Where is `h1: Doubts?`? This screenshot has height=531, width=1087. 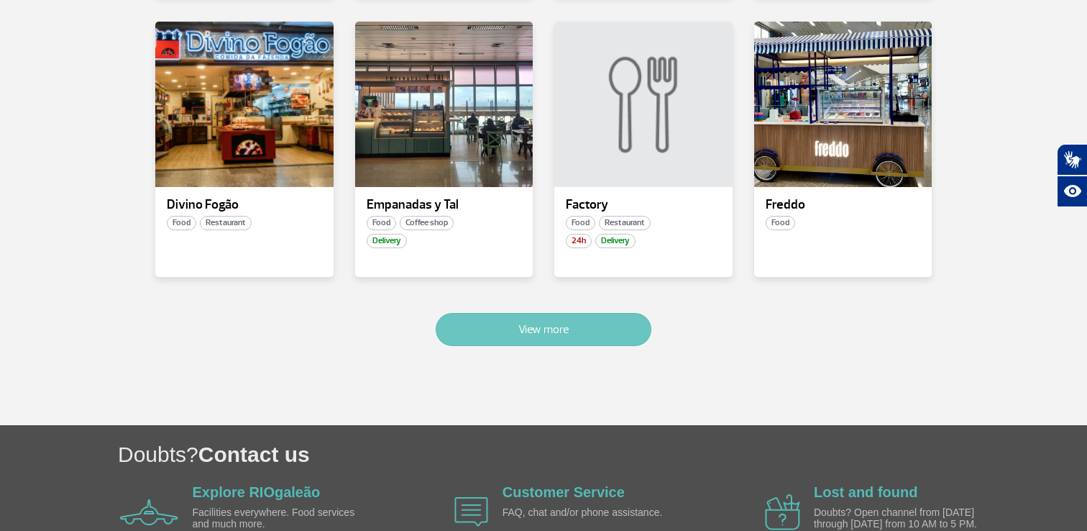
h1: Doubts? is located at coordinates (602, 454).